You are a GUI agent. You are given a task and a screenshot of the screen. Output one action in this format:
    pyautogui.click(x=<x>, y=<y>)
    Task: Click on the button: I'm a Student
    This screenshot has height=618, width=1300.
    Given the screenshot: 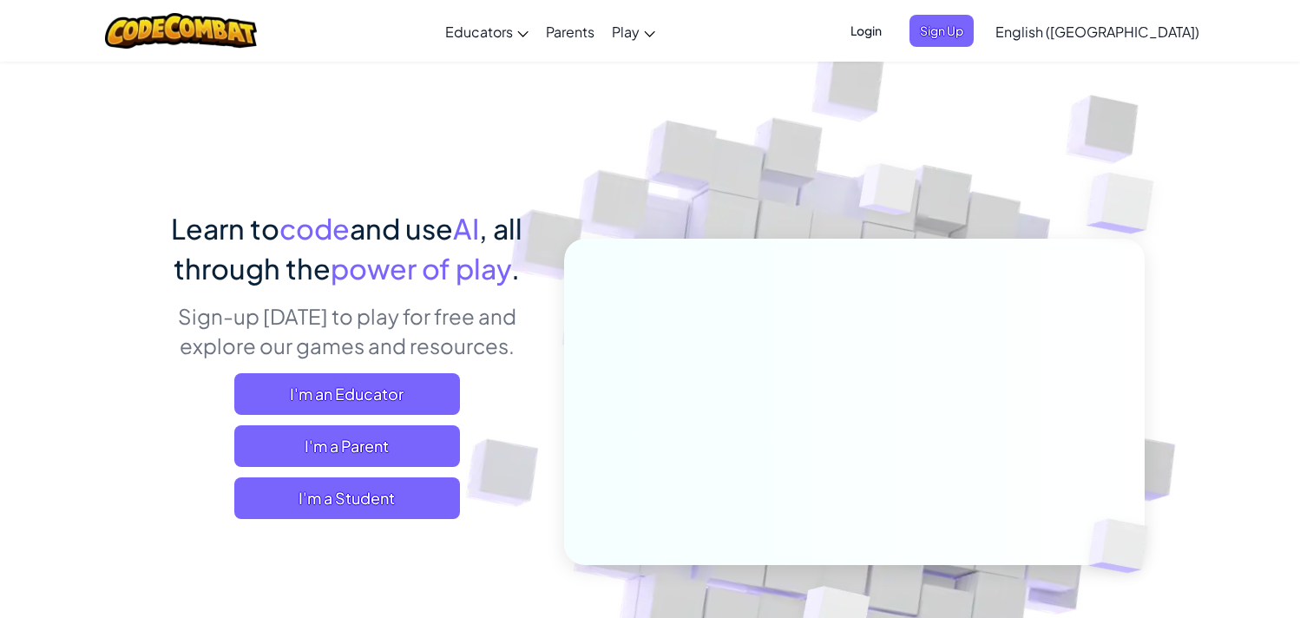 What is the action you would take?
    pyautogui.click(x=347, y=498)
    